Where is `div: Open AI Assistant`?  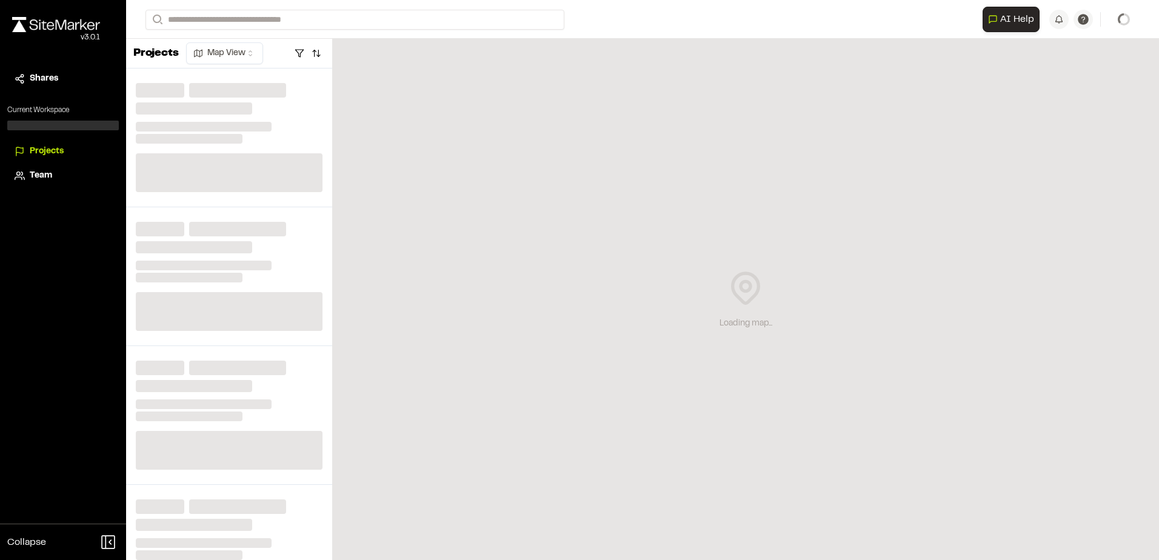 div: Open AI Assistant is located at coordinates (1013, 19).